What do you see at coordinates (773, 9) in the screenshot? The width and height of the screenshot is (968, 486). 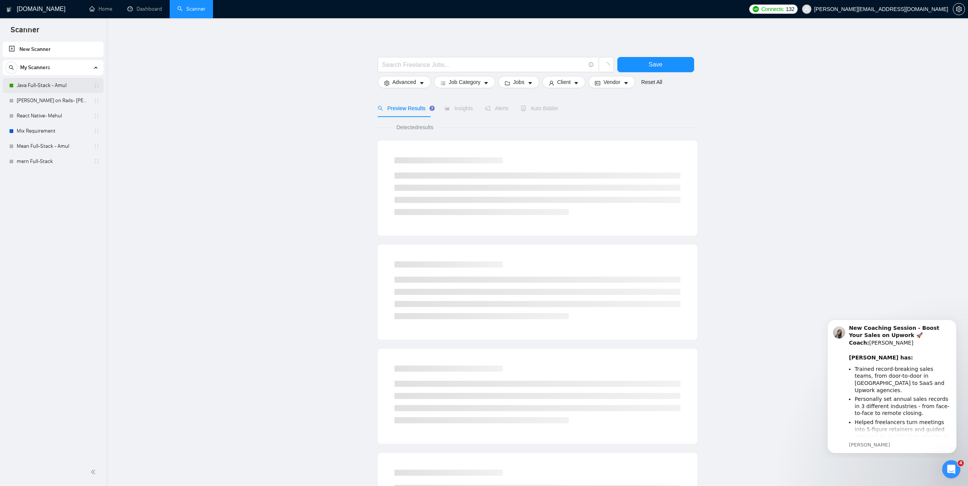 I see `span: Connects:` at bounding box center [773, 9].